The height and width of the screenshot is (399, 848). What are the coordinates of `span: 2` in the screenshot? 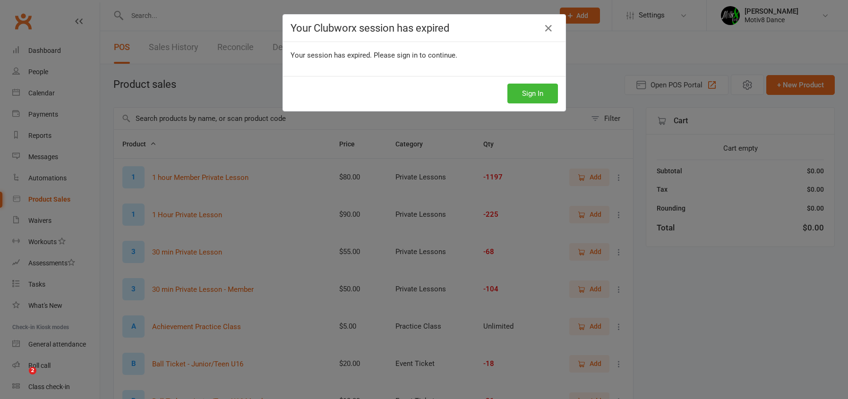 It's located at (33, 371).